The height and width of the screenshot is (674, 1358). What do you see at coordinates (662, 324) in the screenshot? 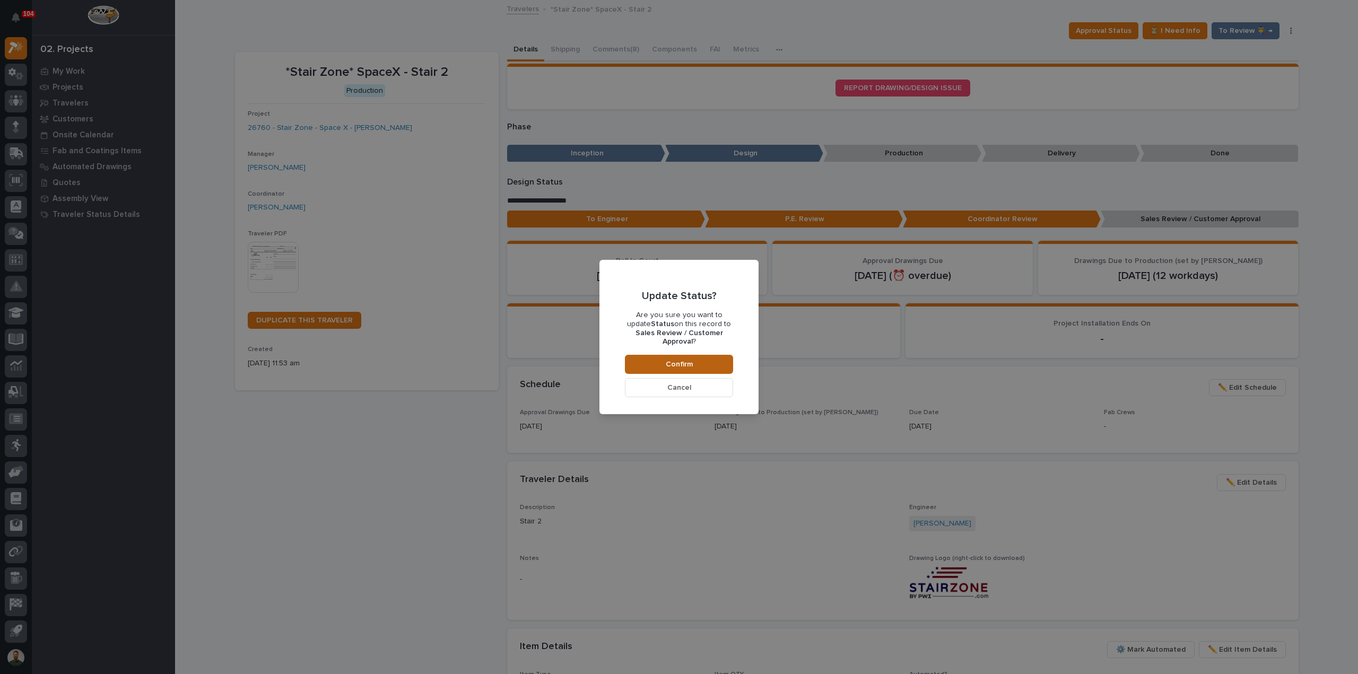
I see `b: Status` at bounding box center [662, 324].